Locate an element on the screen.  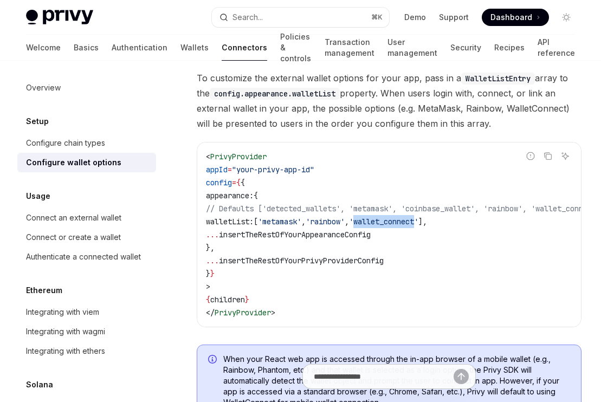
a: Policies & controls is located at coordinates (296, 48).